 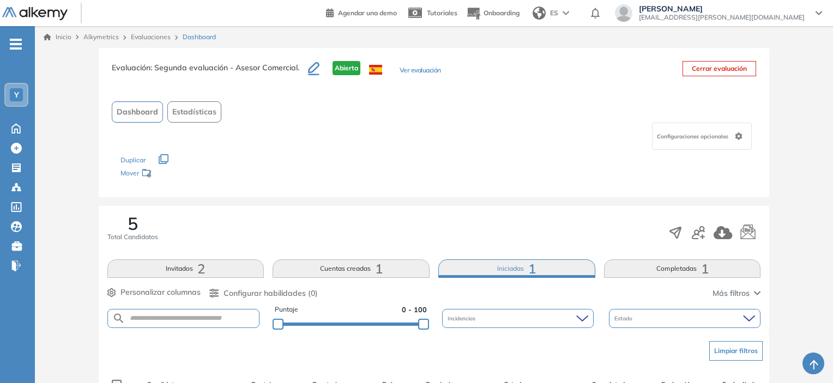 What do you see at coordinates (368, 13) in the screenshot?
I see `span: Agendar una demo` at bounding box center [368, 13].